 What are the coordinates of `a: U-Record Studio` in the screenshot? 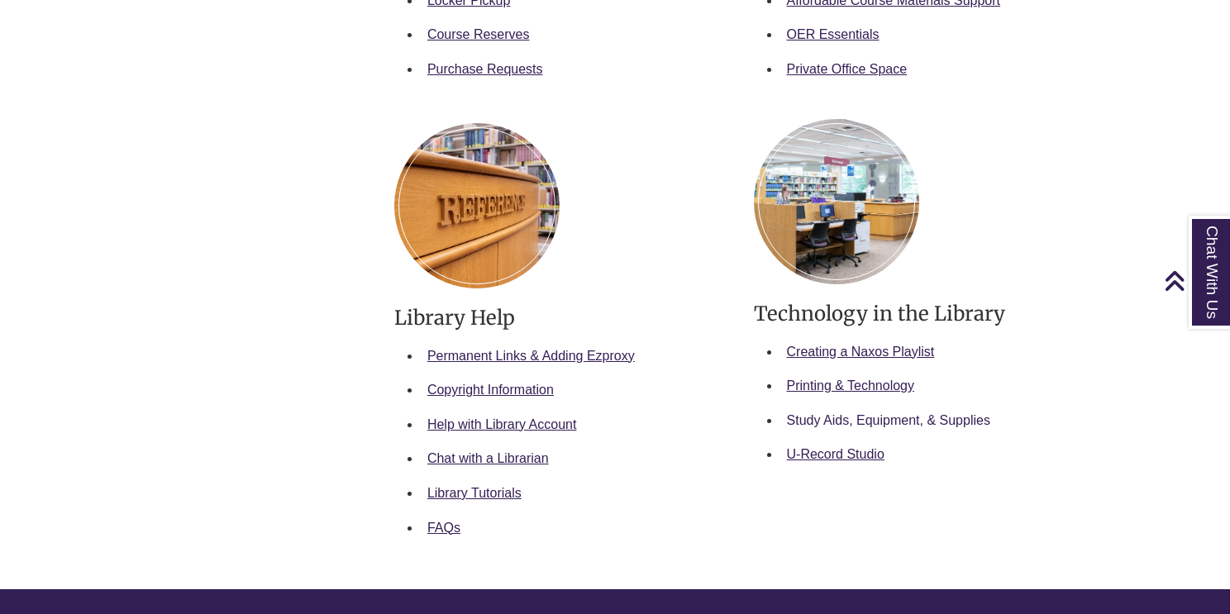 It's located at (836, 454).